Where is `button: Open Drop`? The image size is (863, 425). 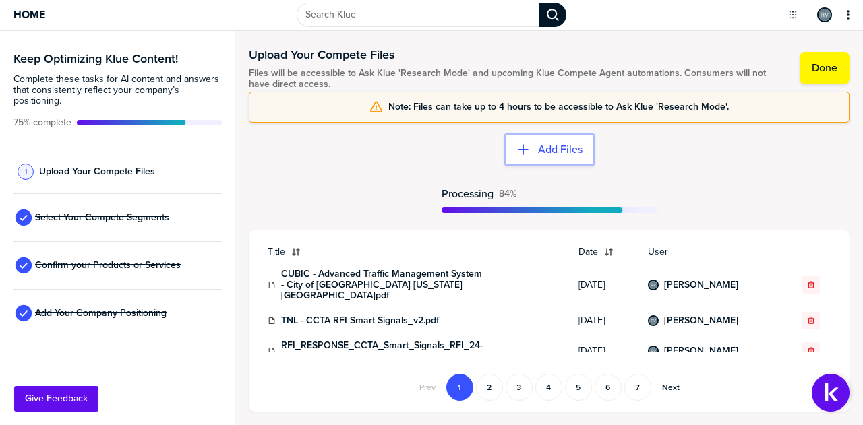 button: Open Drop is located at coordinates (793, 15).